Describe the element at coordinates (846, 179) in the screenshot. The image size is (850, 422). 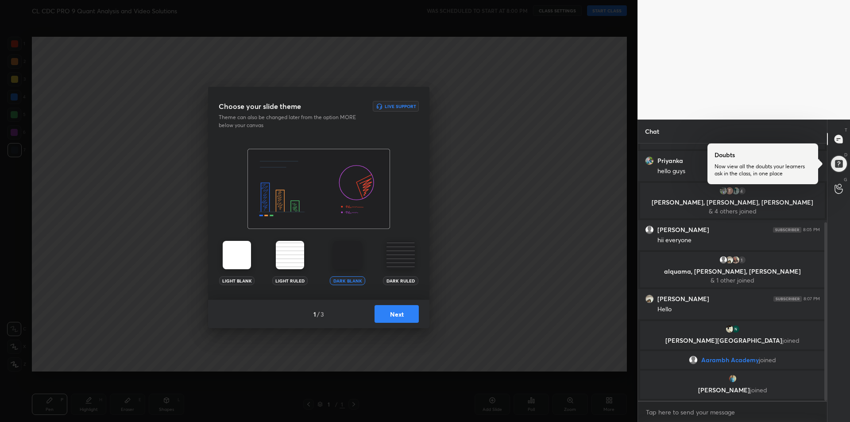
I see `p: G` at that location.